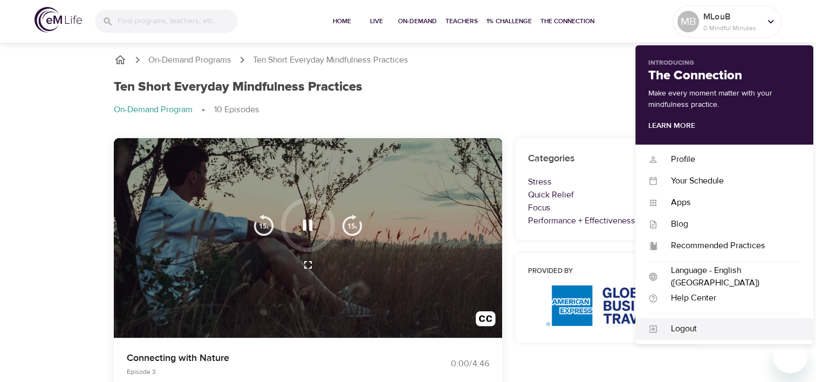 The width and height of the screenshot is (816, 382). What do you see at coordinates (177, 21) in the screenshot?
I see `input: Find programs, teachers, etc...` at bounding box center [177, 21].